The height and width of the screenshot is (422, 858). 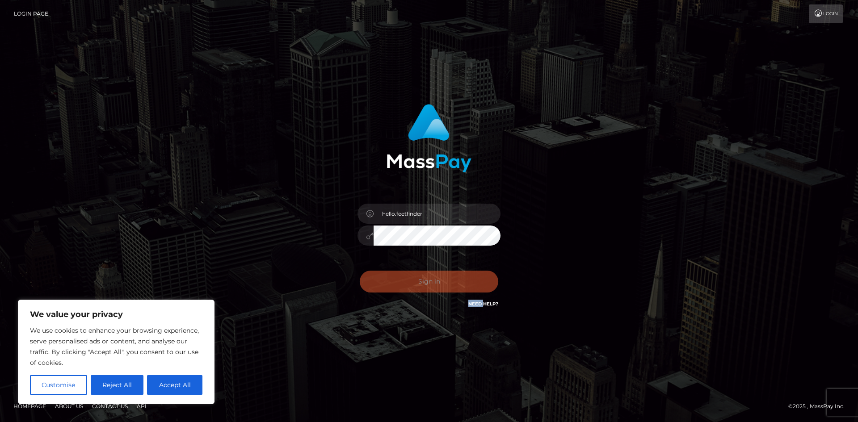 I want to click on button: Reject All, so click(x=117, y=385).